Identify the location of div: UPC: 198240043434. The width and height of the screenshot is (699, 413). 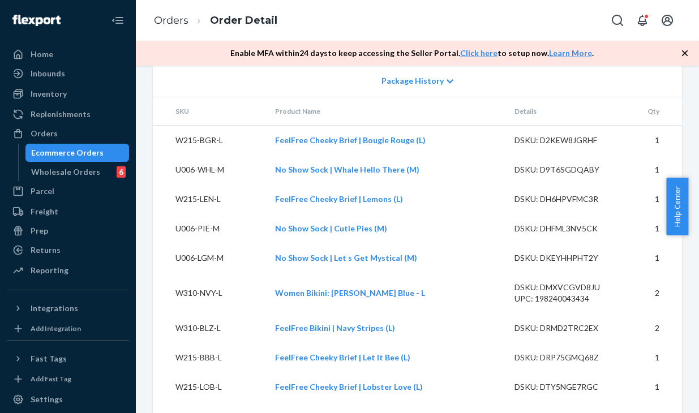
(564, 299).